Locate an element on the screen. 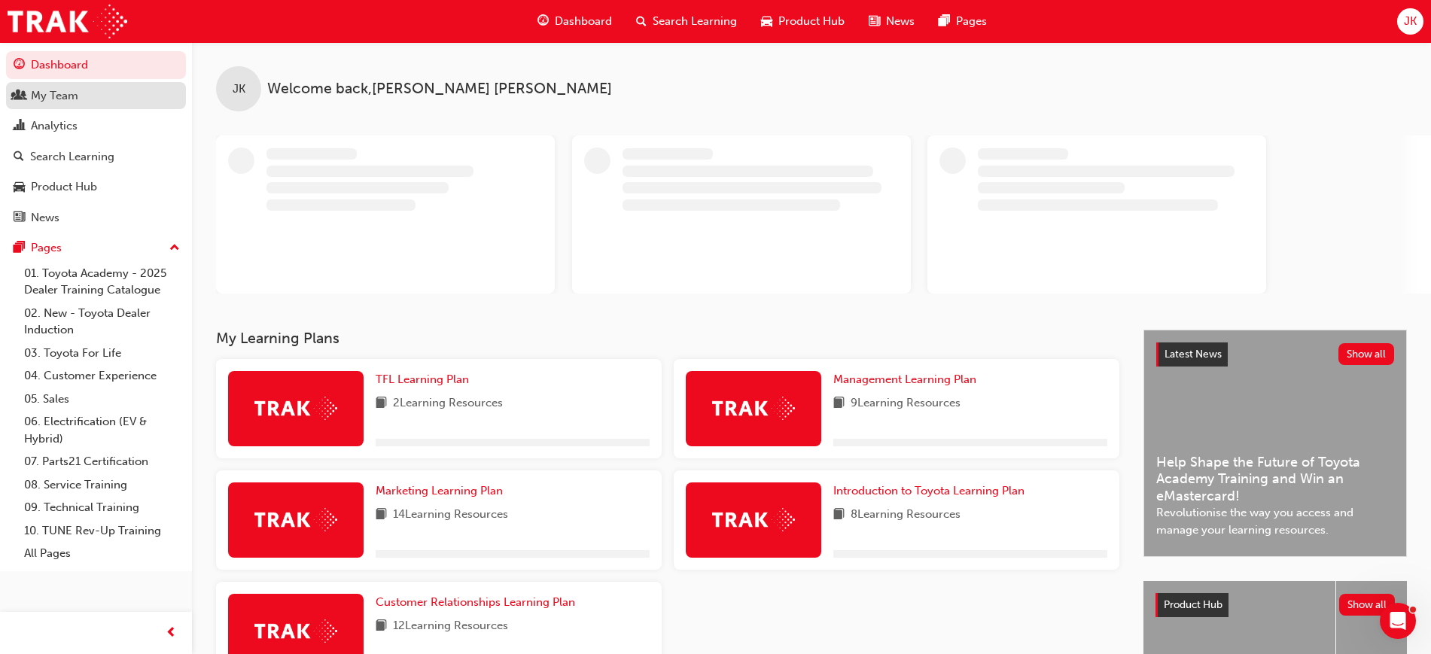 This screenshot has height=654, width=1431. span: 8 Learning Resources is located at coordinates (906, 515).